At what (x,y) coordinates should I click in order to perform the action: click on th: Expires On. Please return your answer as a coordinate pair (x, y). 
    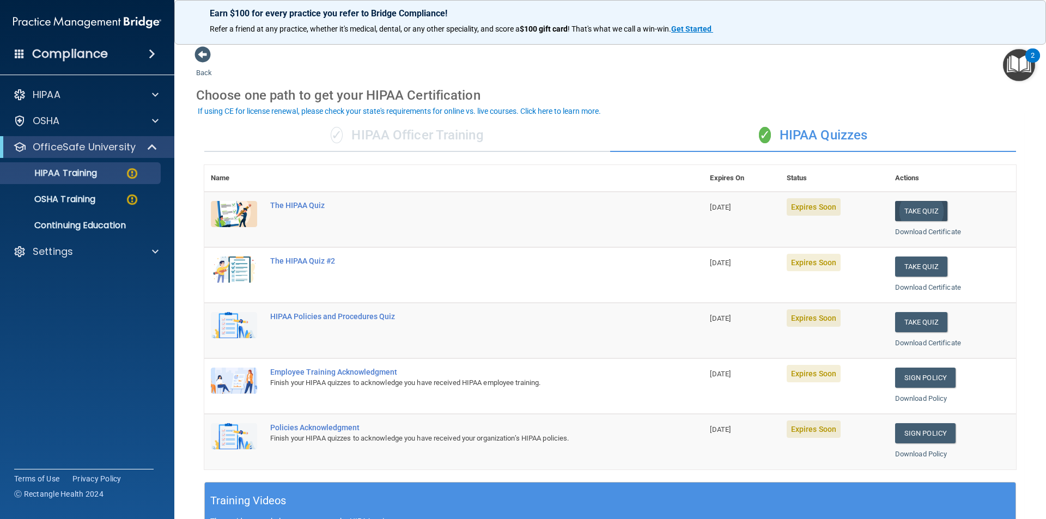
    Looking at the image, I should click on (742, 178).